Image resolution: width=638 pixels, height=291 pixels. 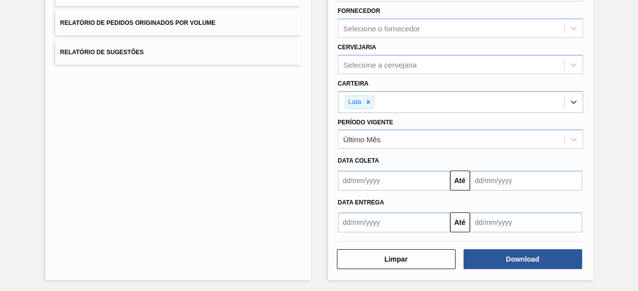 What do you see at coordinates (365, 123) in the screenshot?
I see `label: Período Vigente` at bounding box center [365, 123].